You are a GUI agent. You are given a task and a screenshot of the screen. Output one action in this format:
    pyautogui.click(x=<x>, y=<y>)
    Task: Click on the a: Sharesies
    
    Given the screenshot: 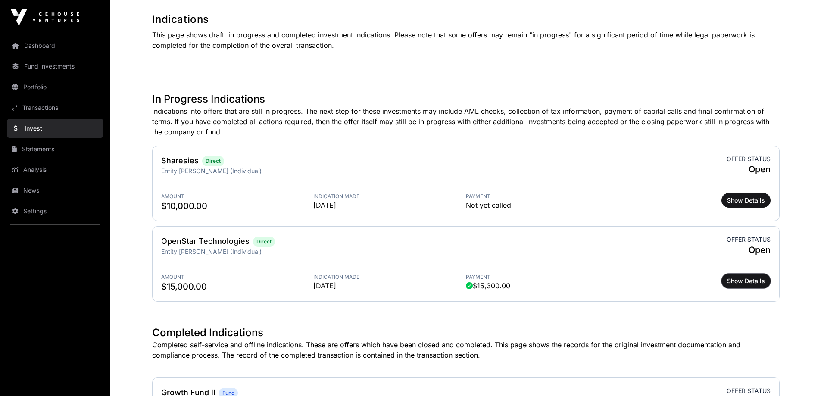 What is the action you would take?
    pyautogui.click(x=180, y=160)
    